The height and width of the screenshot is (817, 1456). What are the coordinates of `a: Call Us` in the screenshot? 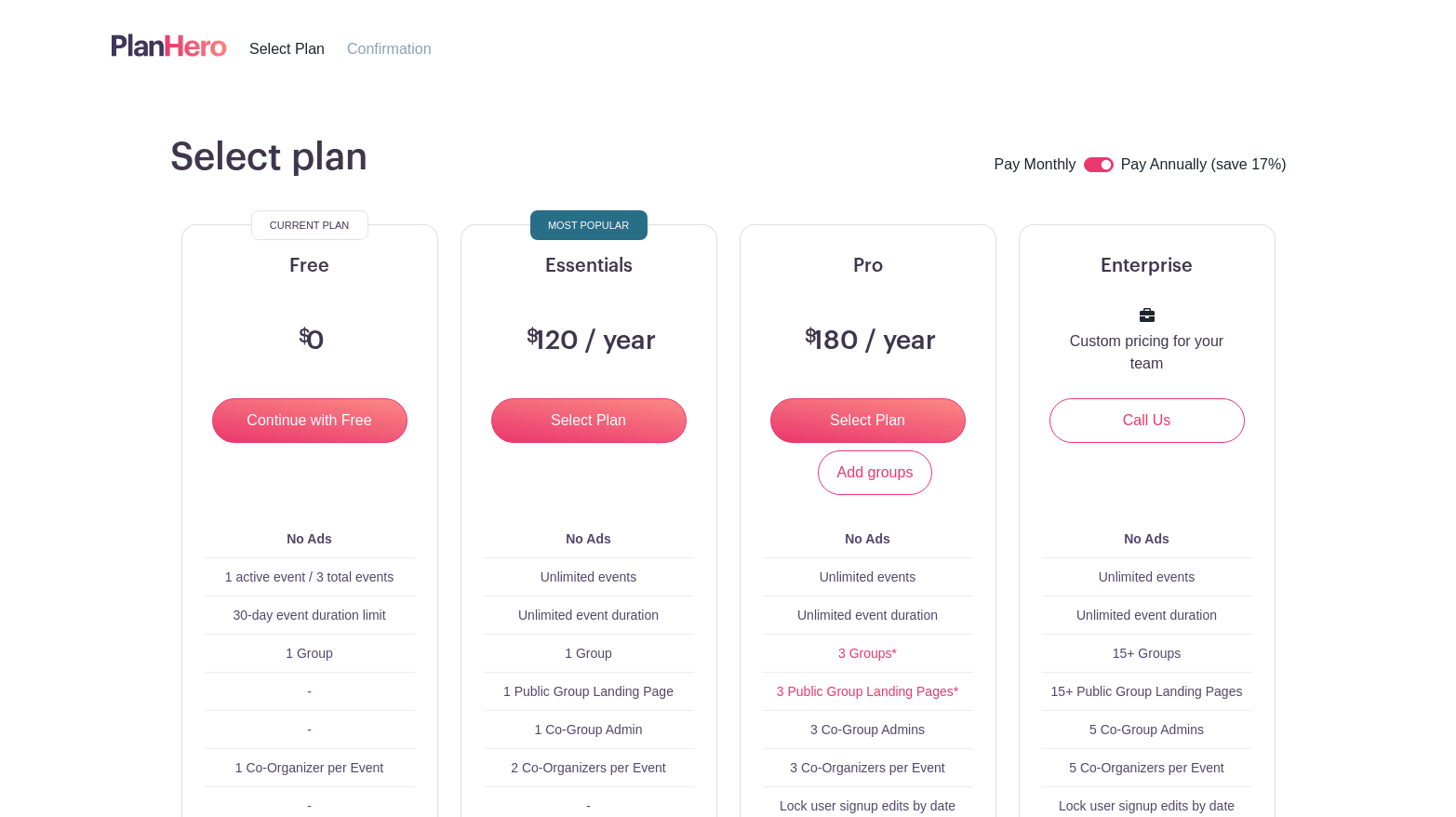 It's located at (1147, 420).